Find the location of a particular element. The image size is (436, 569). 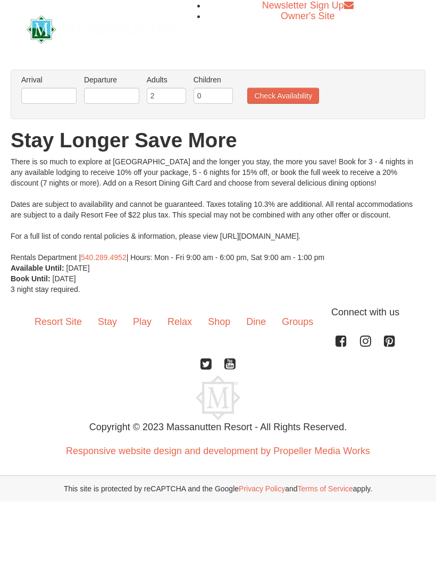

span: This site is protected by reCAPTCHA and the Google and apply. is located at coordinates (218, 489).